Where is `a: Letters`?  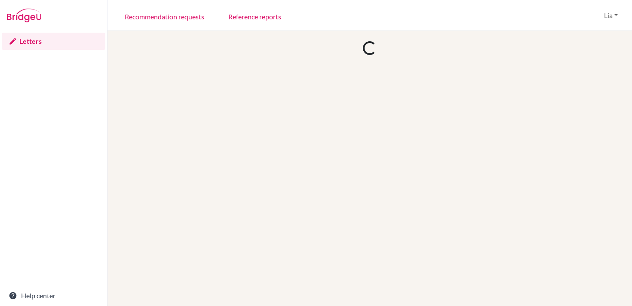 a: Letters is located at coordinates (53, 41).